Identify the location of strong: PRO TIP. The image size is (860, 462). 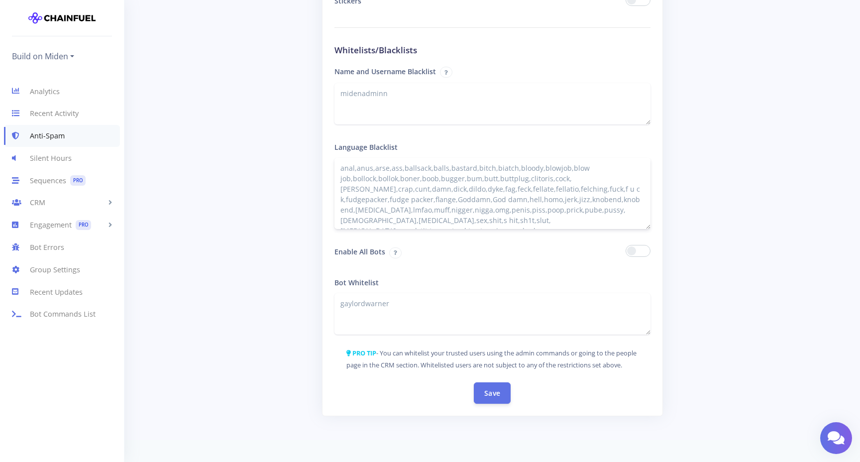
(364, 353).